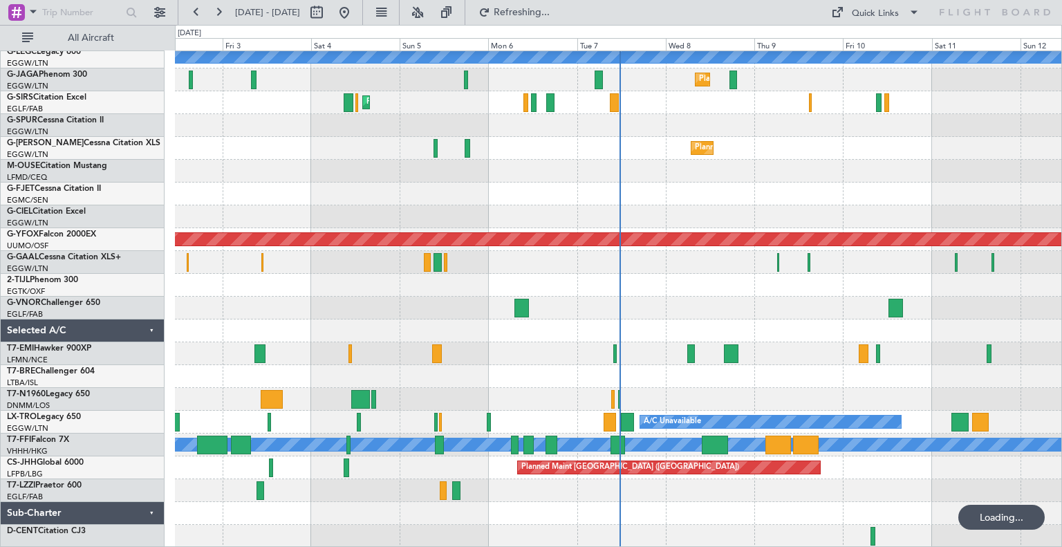  I want to click on a: LFMD/CEQ, so click(27, 177).